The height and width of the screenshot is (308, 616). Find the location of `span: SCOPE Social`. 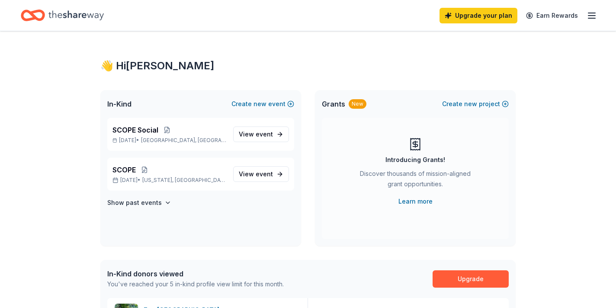

span: SCOPE Social is located at coordinates (135, 130).